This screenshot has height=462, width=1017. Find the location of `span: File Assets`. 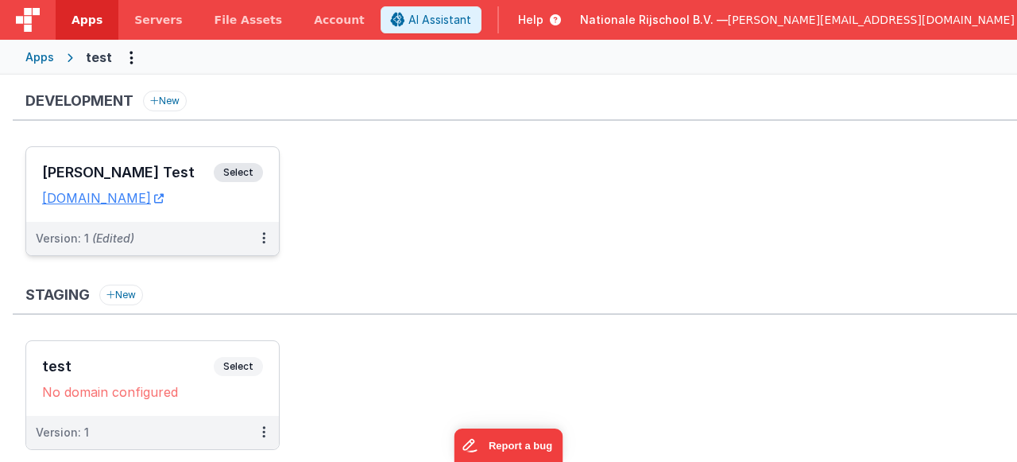

span: File Assets is located at coordinates (249, 20).